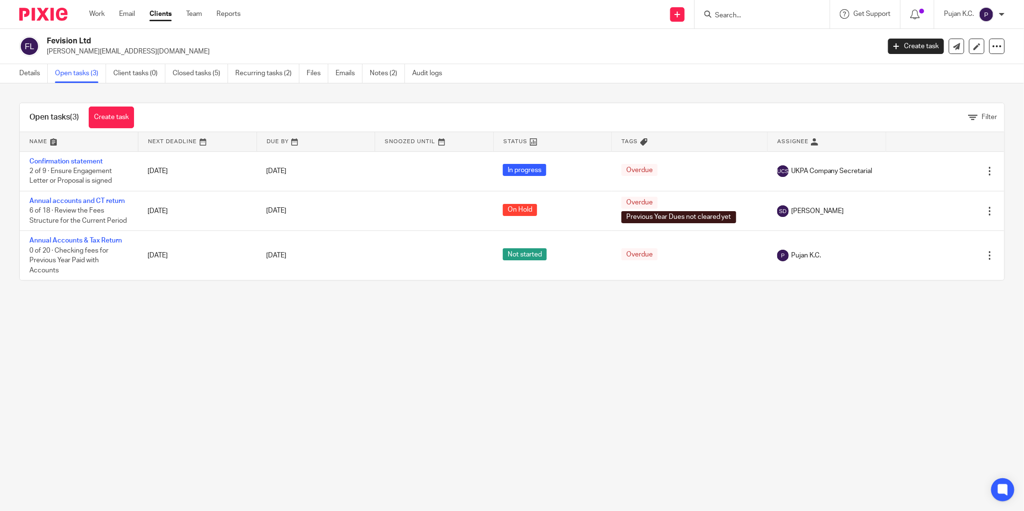 This screenshot has width=1024, height=511. Describe the element at coordinates (54, 117) in the screenshot. I see `h1: Open tasks` at that location.